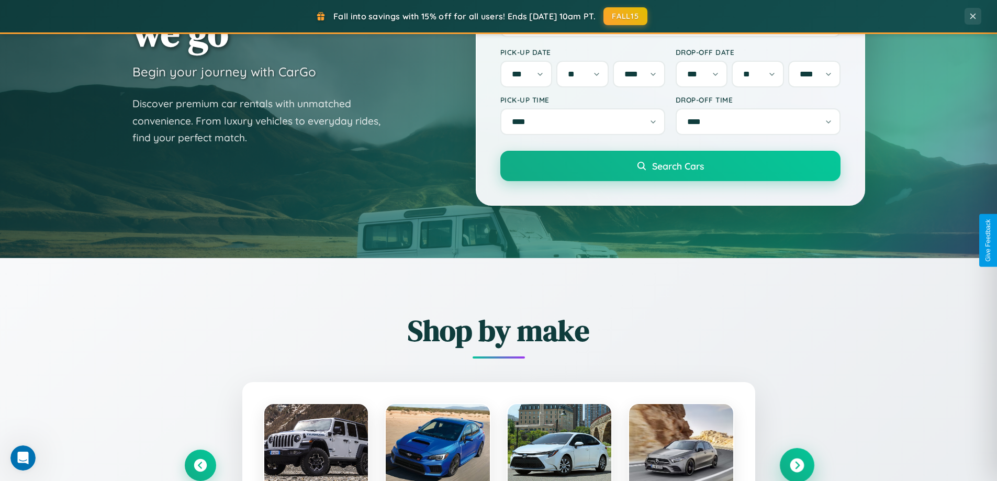 The width and height of the screenshot is (997, 481). I want to click on span: Search Cars, so click(678, 166).